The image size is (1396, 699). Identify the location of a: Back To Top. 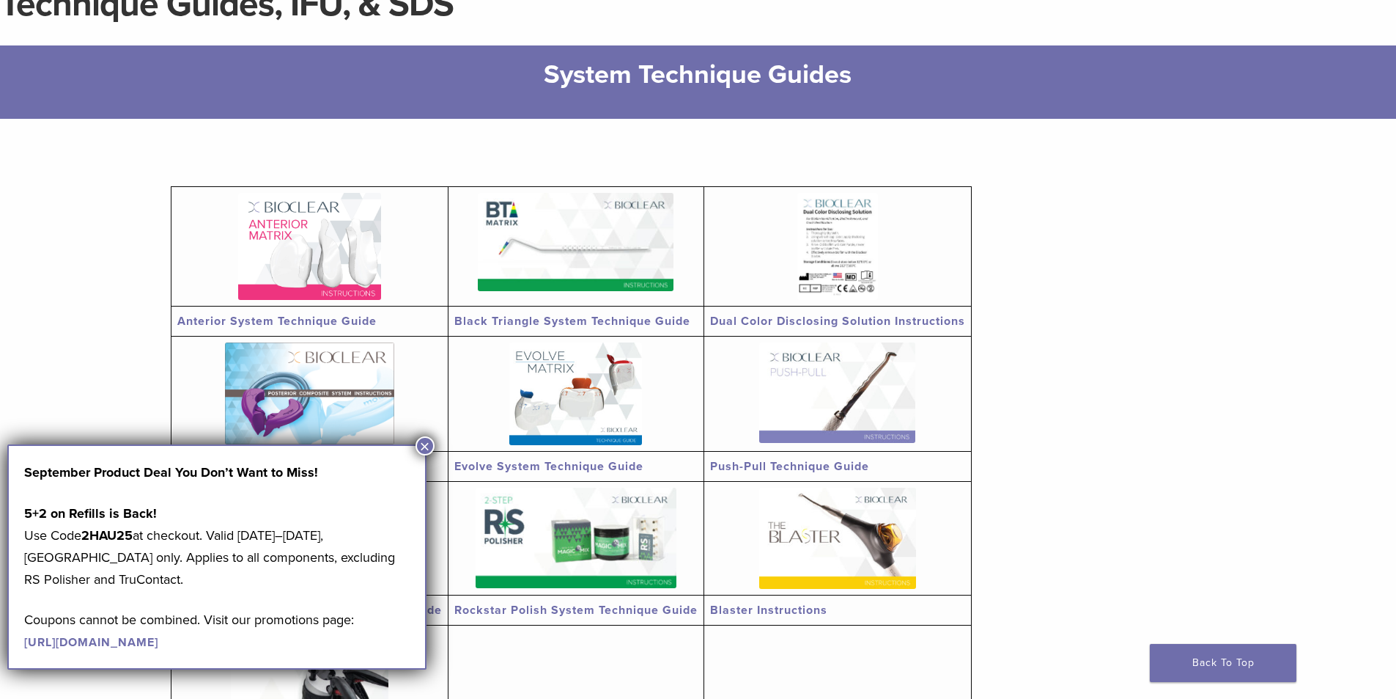
(1223, 663).